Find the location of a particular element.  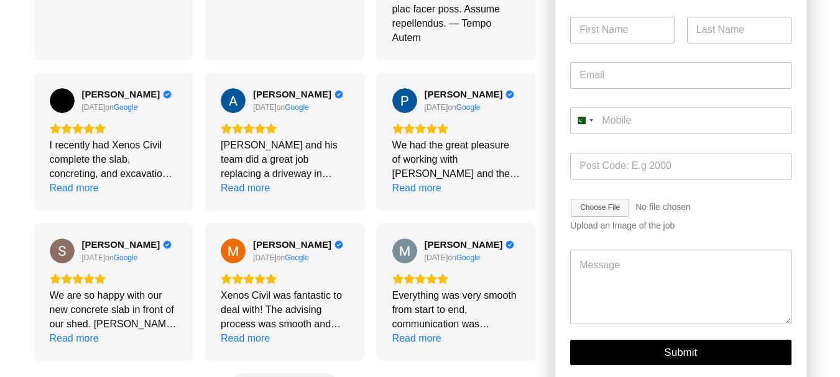

button: Selected country is located at coordinates (584, 120).